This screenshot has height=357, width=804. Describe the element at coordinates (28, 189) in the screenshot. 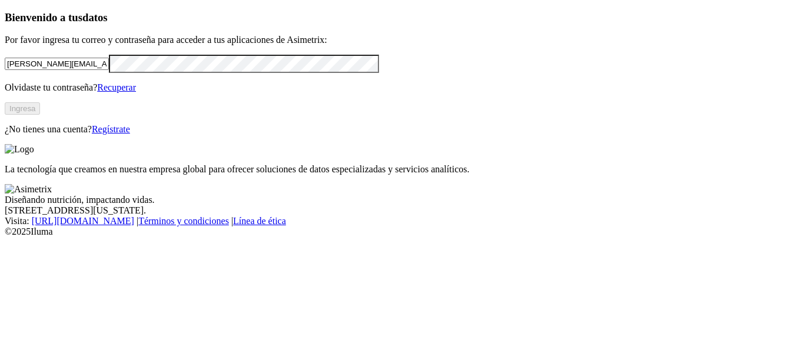

I see `img: Asimetrix` at that location.